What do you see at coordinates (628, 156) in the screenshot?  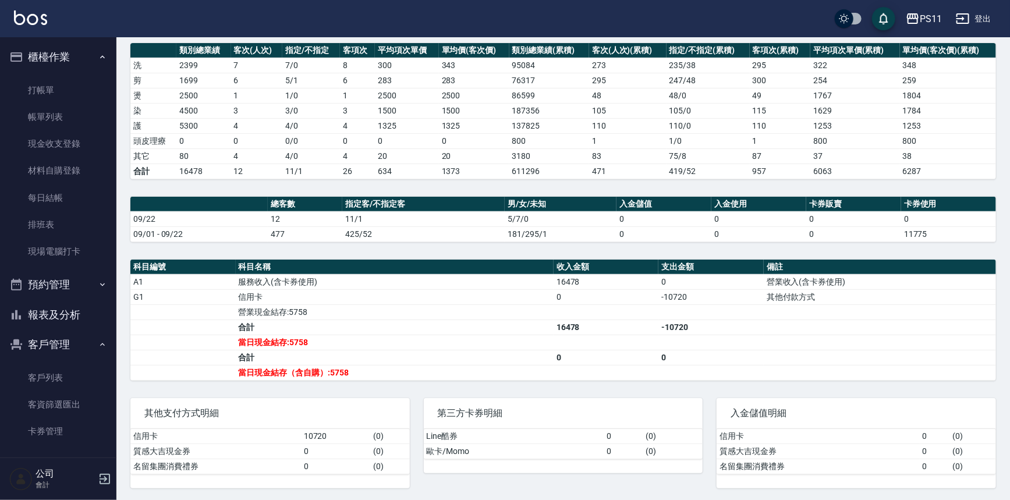 I see `td: 83` at bounding box center [628, 156].